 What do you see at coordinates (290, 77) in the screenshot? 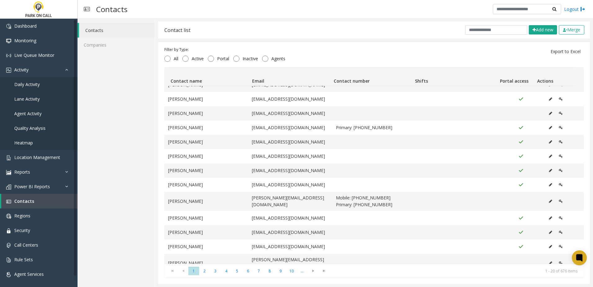
I see `th: Email` at bounding box center [290, 77].